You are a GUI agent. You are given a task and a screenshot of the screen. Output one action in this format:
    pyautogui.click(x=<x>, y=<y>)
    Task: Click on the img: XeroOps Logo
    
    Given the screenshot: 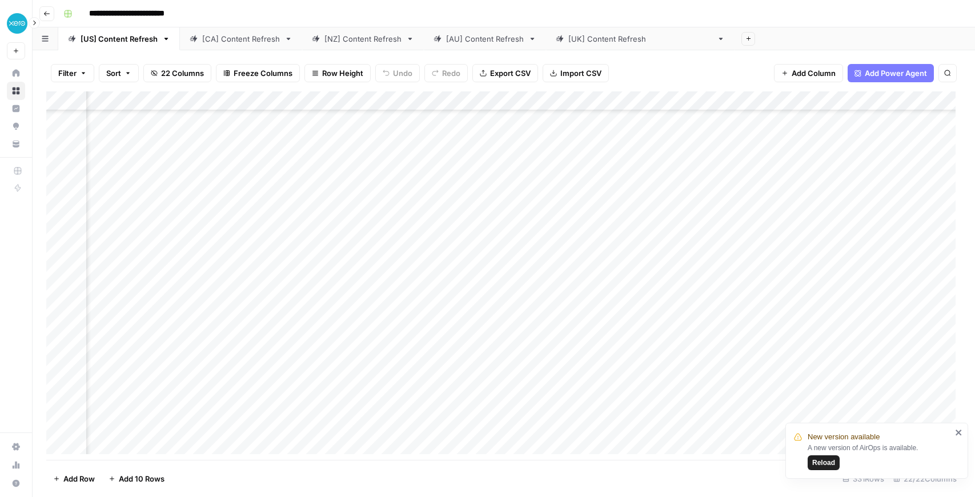 What is the action you would take?
    pyautogui.click(x=17, y=23)
    